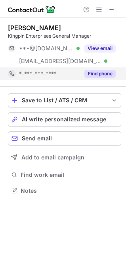 This screenshot has height=253, width=126. Describe the element at coordinates (65, 100) in the screenshot. I see `button: save-profile-one-click` at that location.